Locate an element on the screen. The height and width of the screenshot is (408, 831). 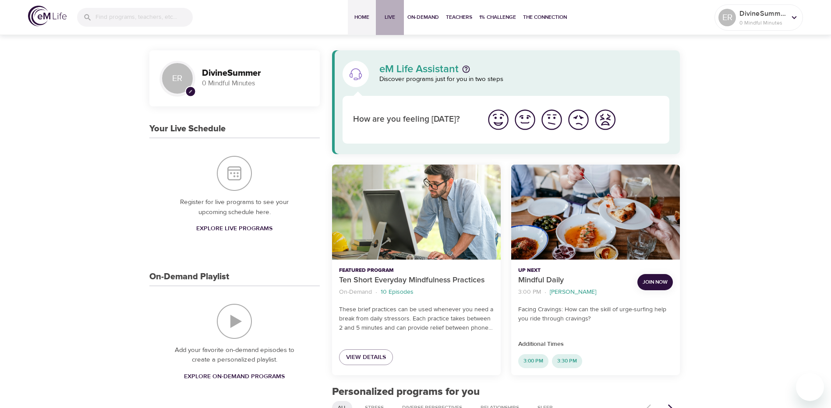
button: I'm feeling great is located at coordinates (498, 120).